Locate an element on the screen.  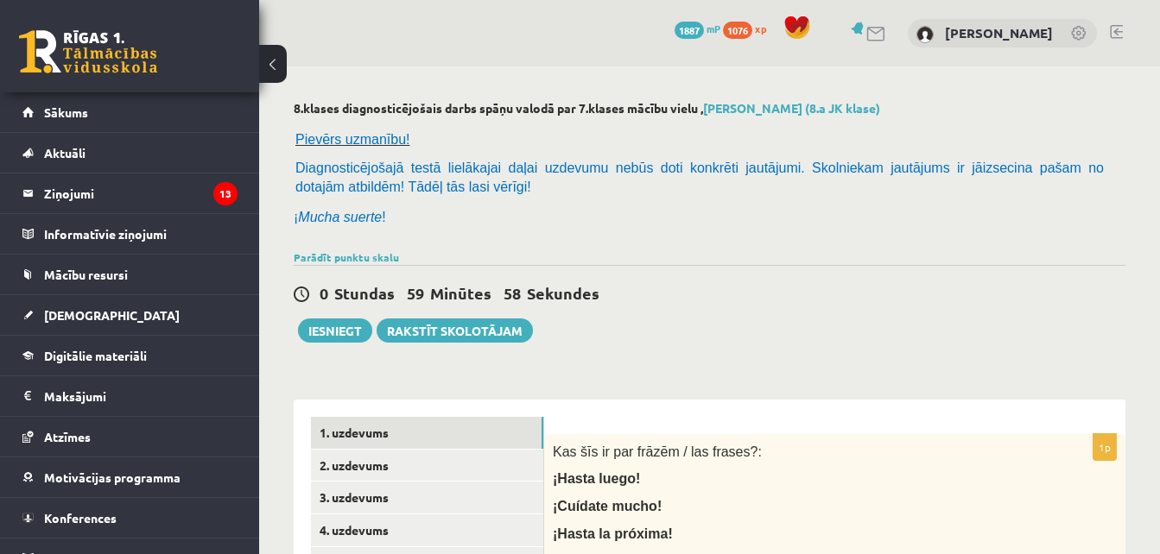
span: Diagnosticējošajā testā lielākajai daļai uzdevumu nebūs doti konkrēti jautājumi. Skolniekam jautā... is located at coordinates (699, 177).